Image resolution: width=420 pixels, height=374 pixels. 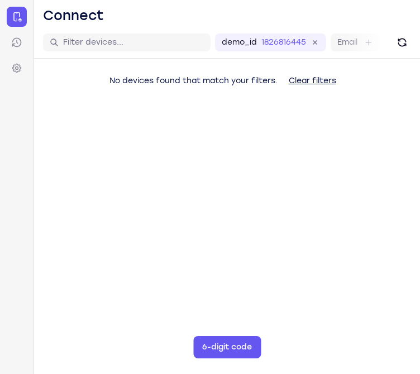 I want to click on input: Filter devices..., so click(x=133, y=42).